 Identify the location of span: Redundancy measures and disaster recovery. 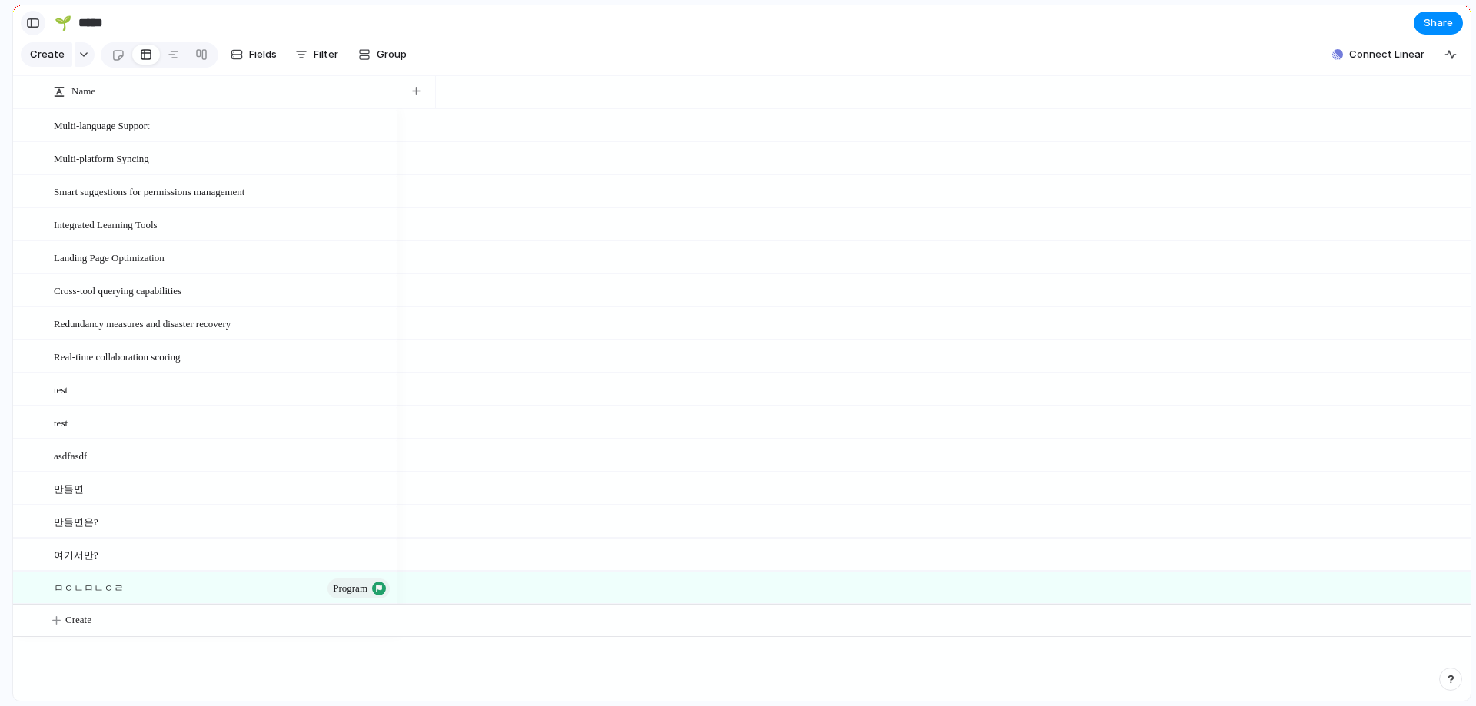
(142, 323).